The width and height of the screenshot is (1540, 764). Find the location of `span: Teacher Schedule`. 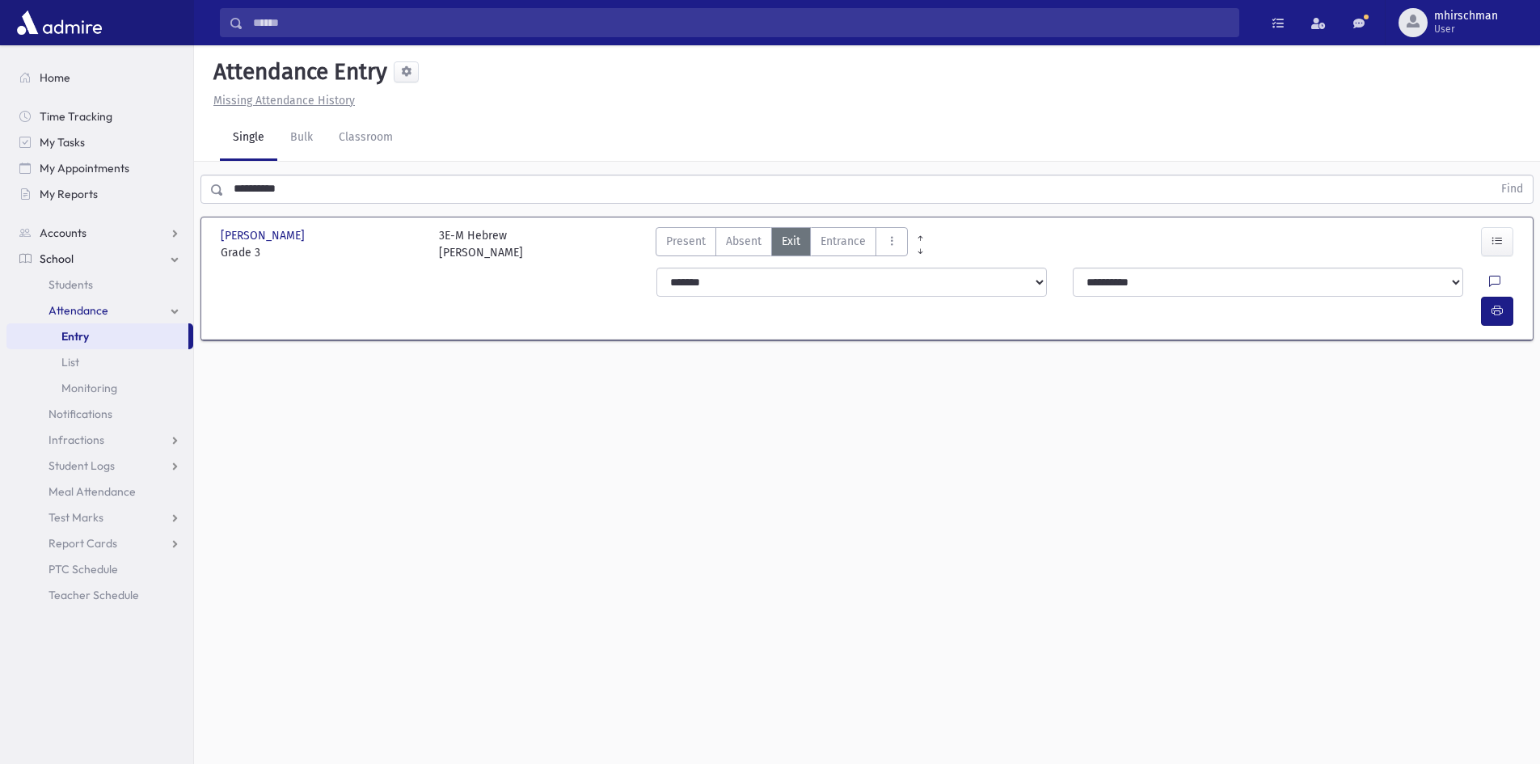

span: Teacher Schedule is located at coordinates (94, 595).